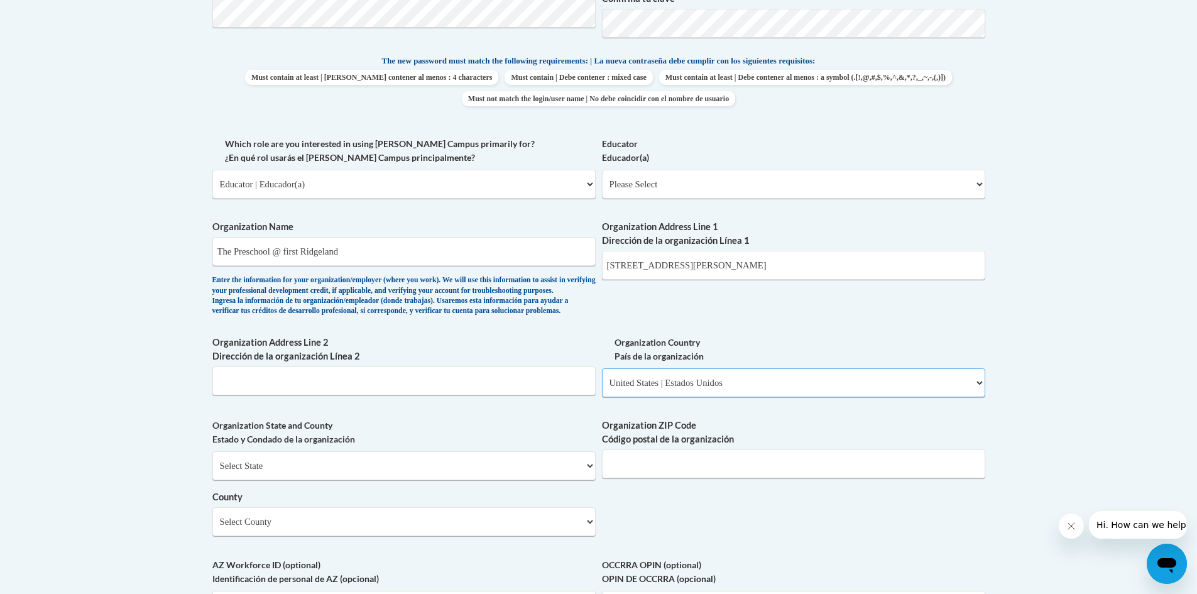 This screenshot has height=594, width=1197. What do you see at coordinates (404, 497) in the screenshot?
I see `label: County` at bounding box center [404, 497].